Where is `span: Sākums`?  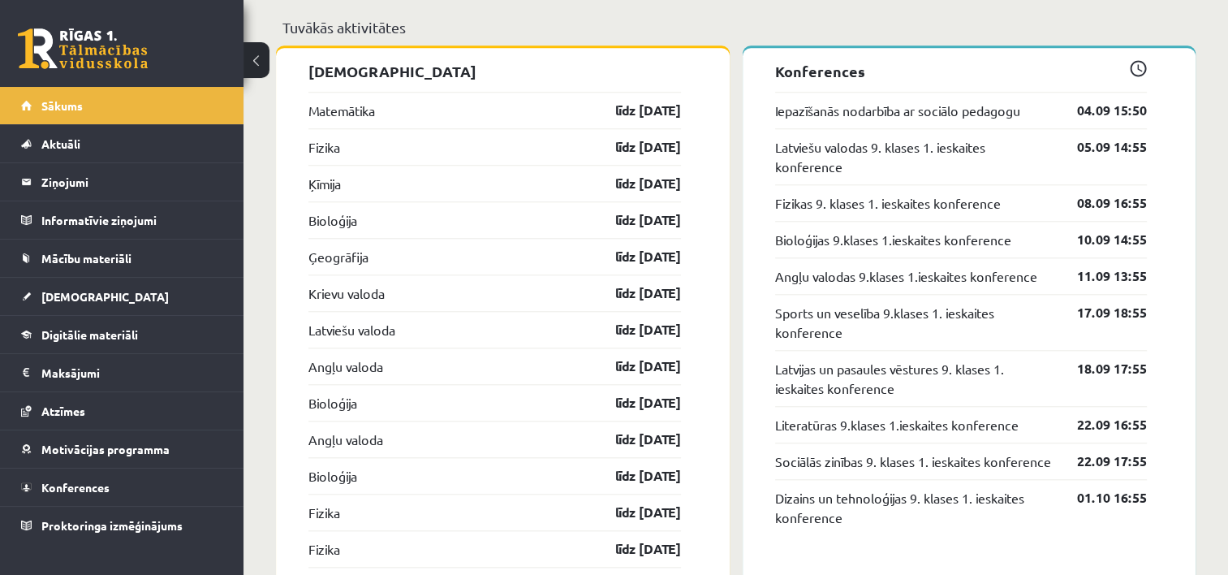 span: Sākums is located at coordinates (62, 106).